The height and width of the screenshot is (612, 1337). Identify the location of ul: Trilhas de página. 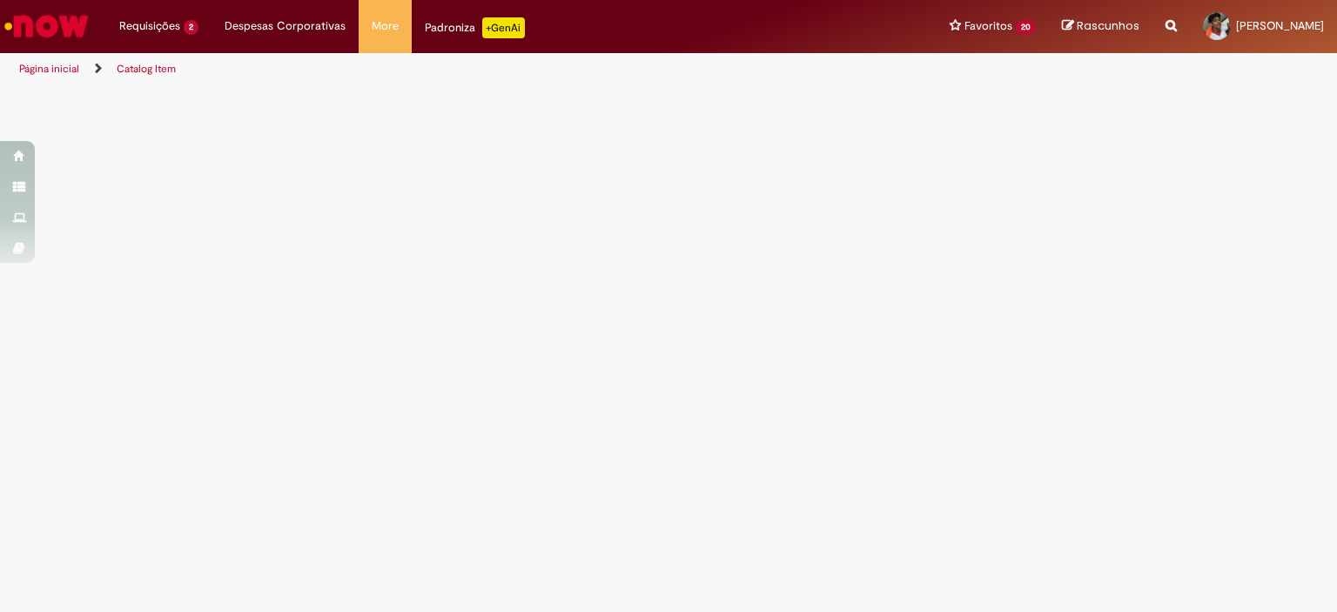
(446, 69).